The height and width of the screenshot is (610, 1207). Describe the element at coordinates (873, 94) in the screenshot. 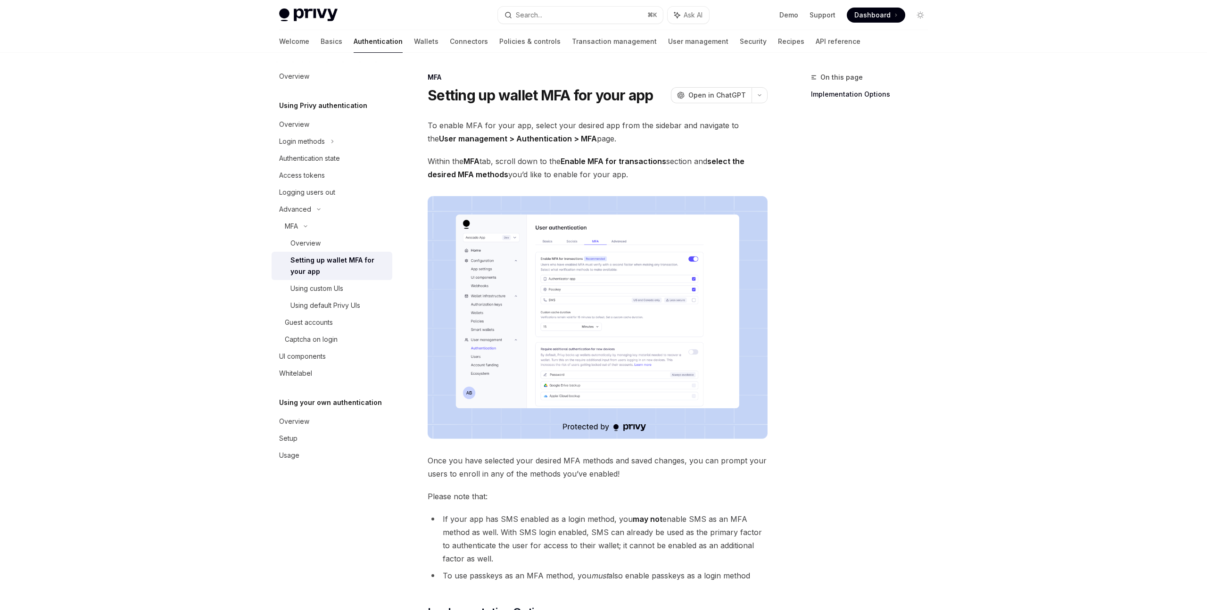

I see `a: Implementation Options` at that location.